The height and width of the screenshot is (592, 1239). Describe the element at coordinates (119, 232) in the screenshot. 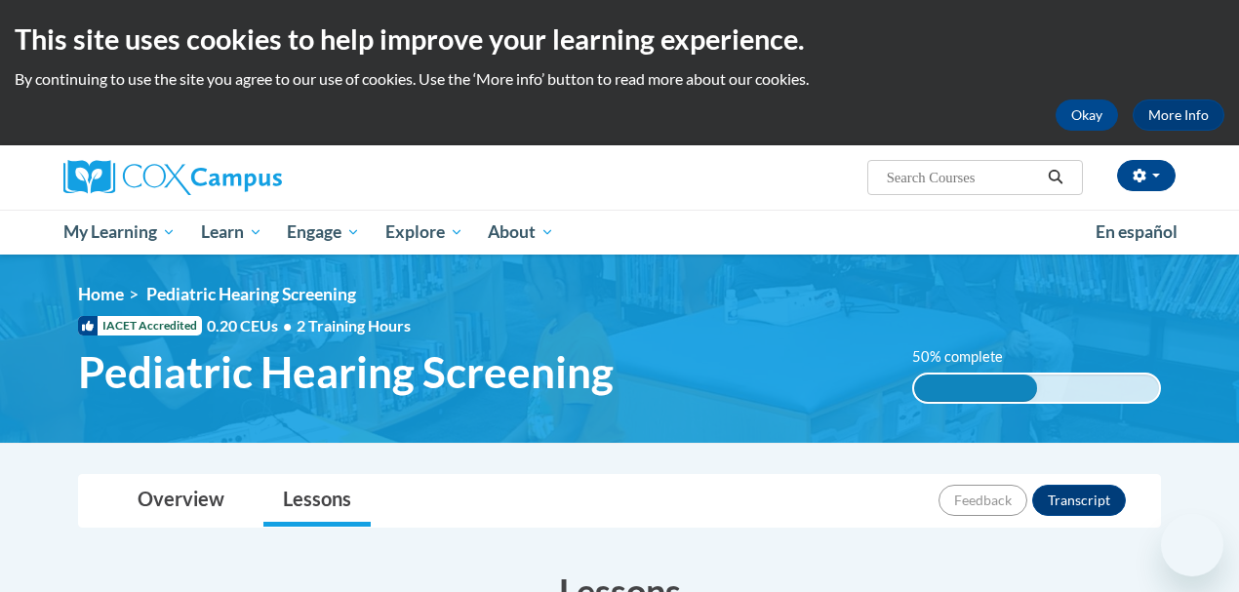

I see `span: My Learning` at that location.